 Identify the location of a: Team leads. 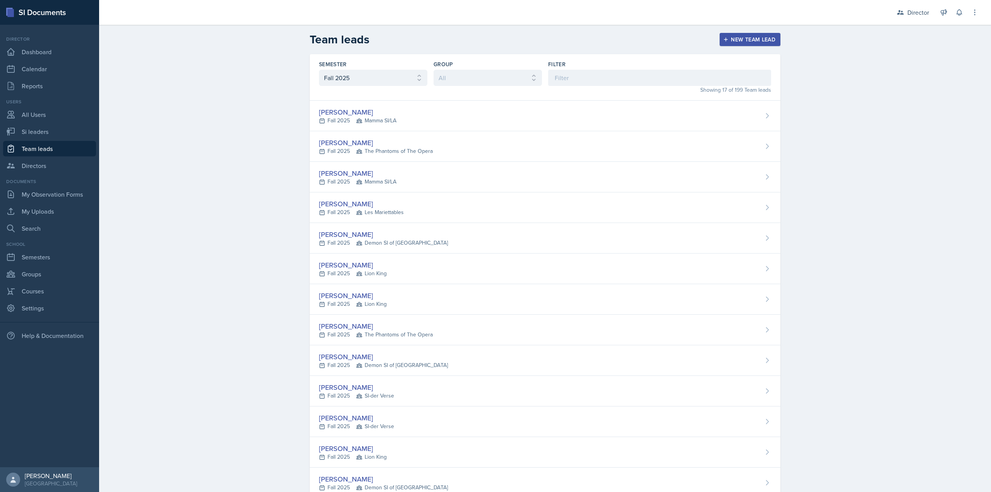
(50, 149).